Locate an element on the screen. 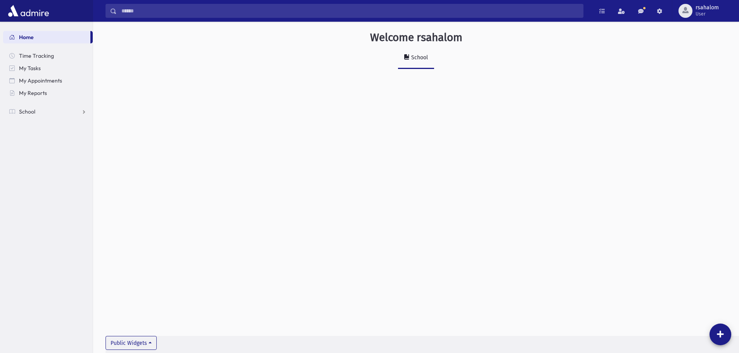 The height and width of the screenshot is (353, 739). a: My Reports is located at coordinates (48, 93).